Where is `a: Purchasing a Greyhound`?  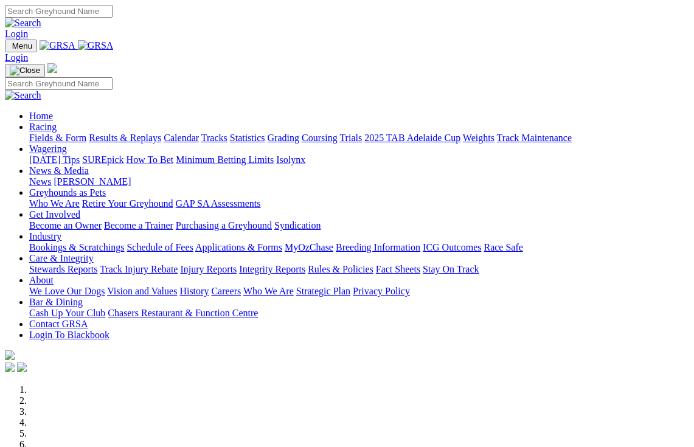
a: Purchasing a Greyhound is located at coordinates (224, 225).